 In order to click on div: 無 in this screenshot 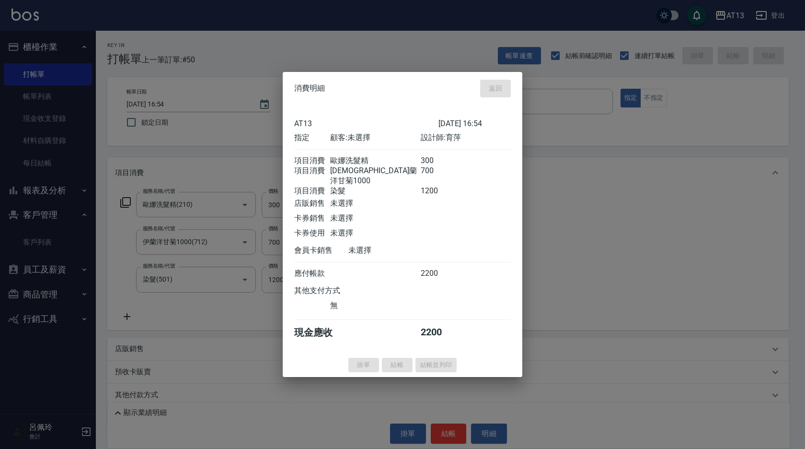, I will do `click(375, 305)`.